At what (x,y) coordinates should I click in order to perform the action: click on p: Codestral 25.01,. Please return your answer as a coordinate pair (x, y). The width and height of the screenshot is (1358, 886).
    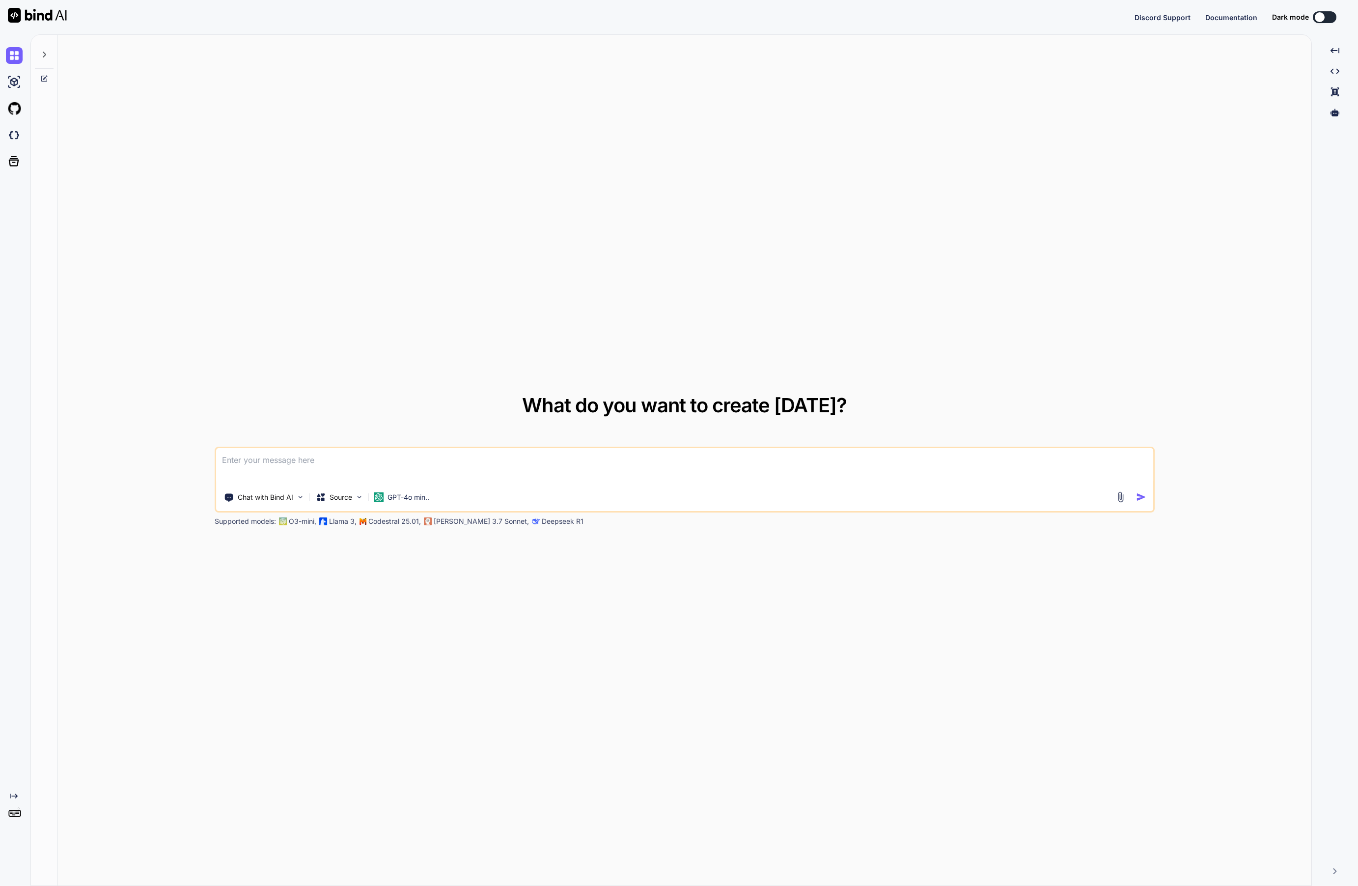
    Looking at the image, I should click on (394, 521).